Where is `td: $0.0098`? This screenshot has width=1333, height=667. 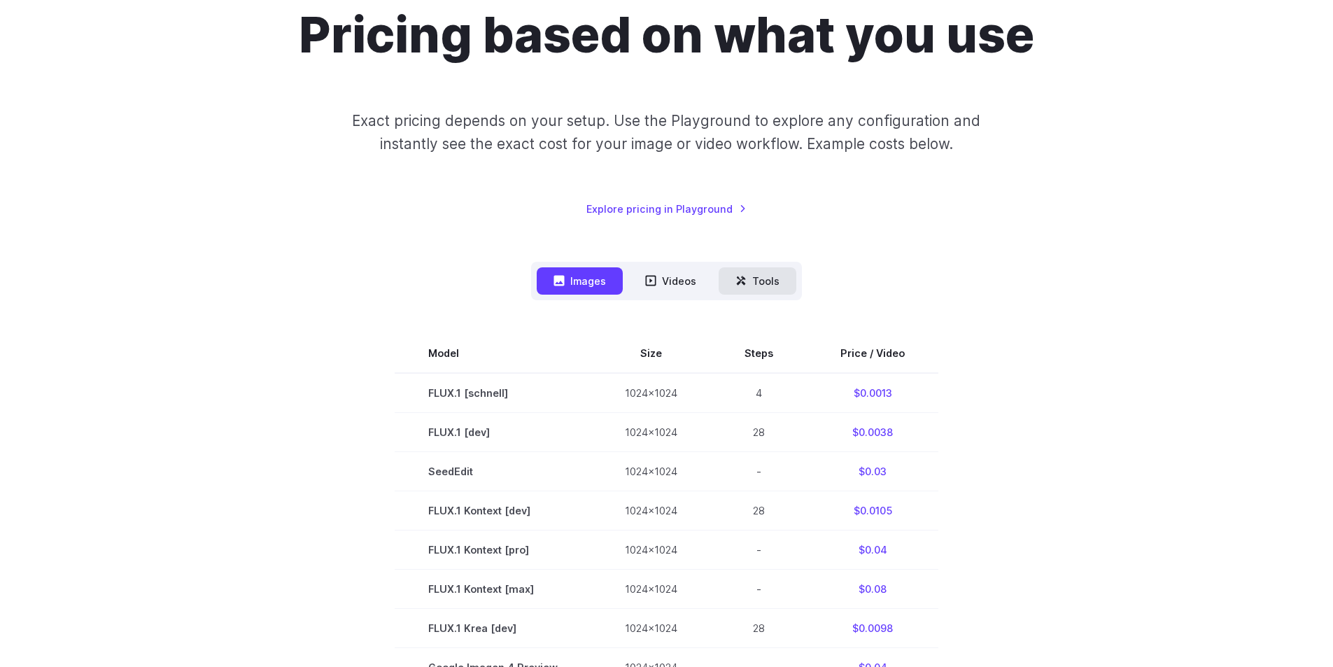 td: $0.0098 is located at coordinates (872, 628).